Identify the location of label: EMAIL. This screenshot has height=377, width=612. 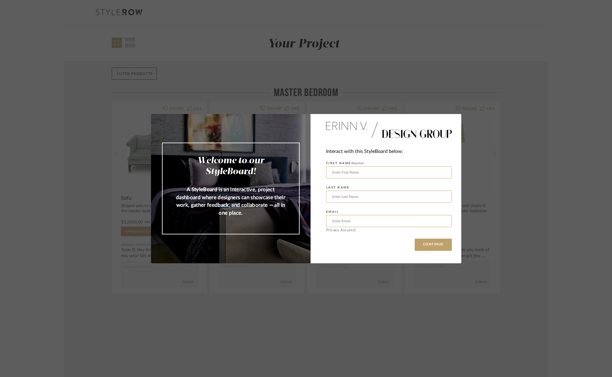
(332, 212).